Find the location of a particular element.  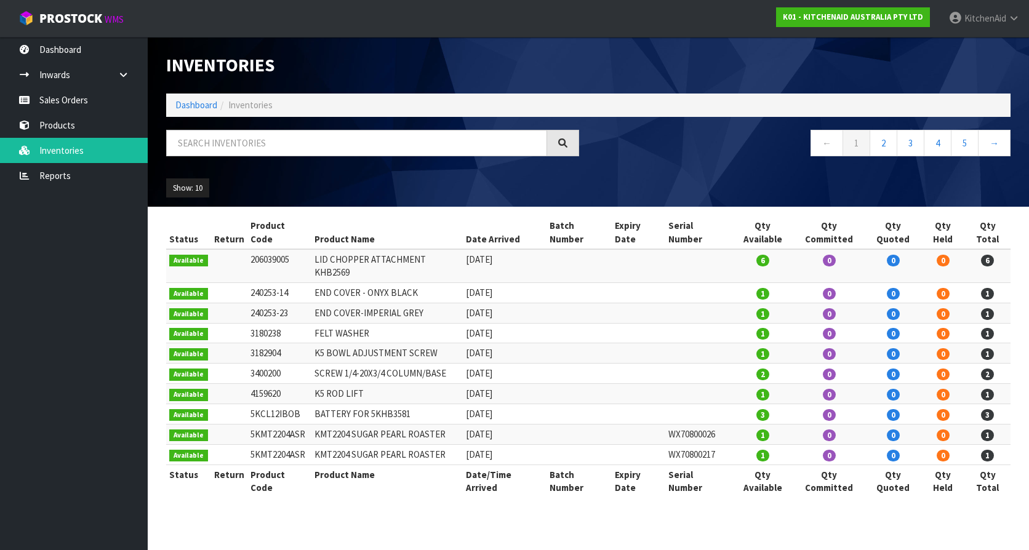

th: Product Code is located at coordinates (279, 480).